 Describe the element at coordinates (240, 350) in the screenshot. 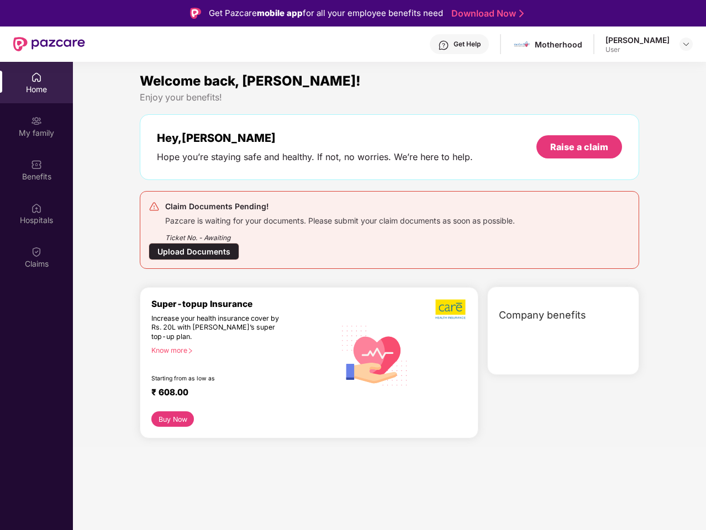

I see `div: Know more` at that location.